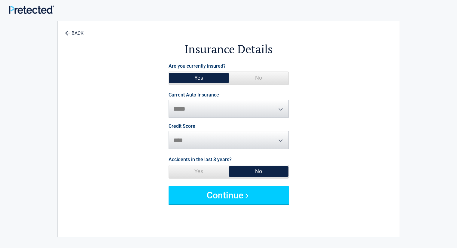 The height and width of the screenshot is (248, 457). I want to click on label: Accidents in the last 3 years?, so click(200, 159).